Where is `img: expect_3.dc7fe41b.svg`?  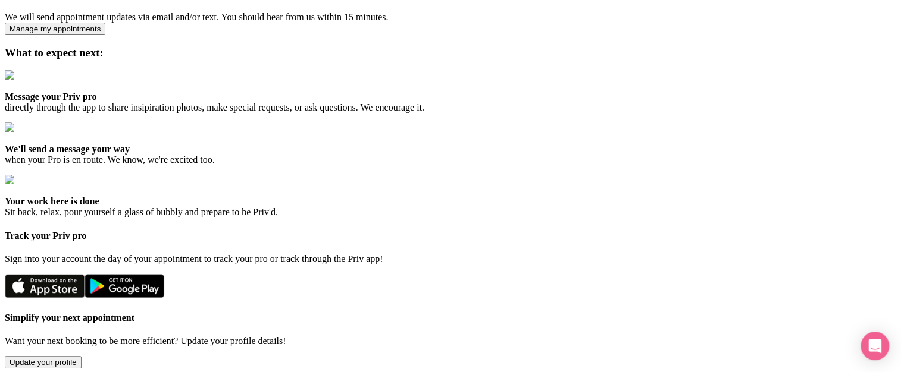
img: expect_3.dc7fe41b.svg is located at coordinates (10, 180).